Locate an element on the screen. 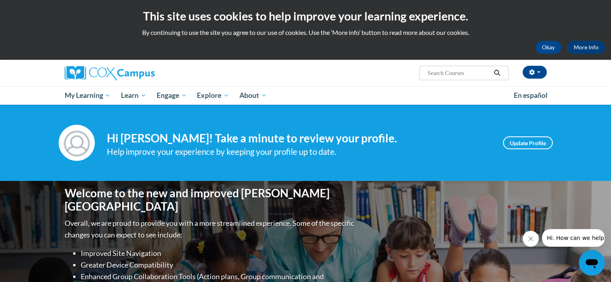 Image resolution: width=611 pixels, height=282 pixels. button: Account Settings is located at coordinates (534, 72).